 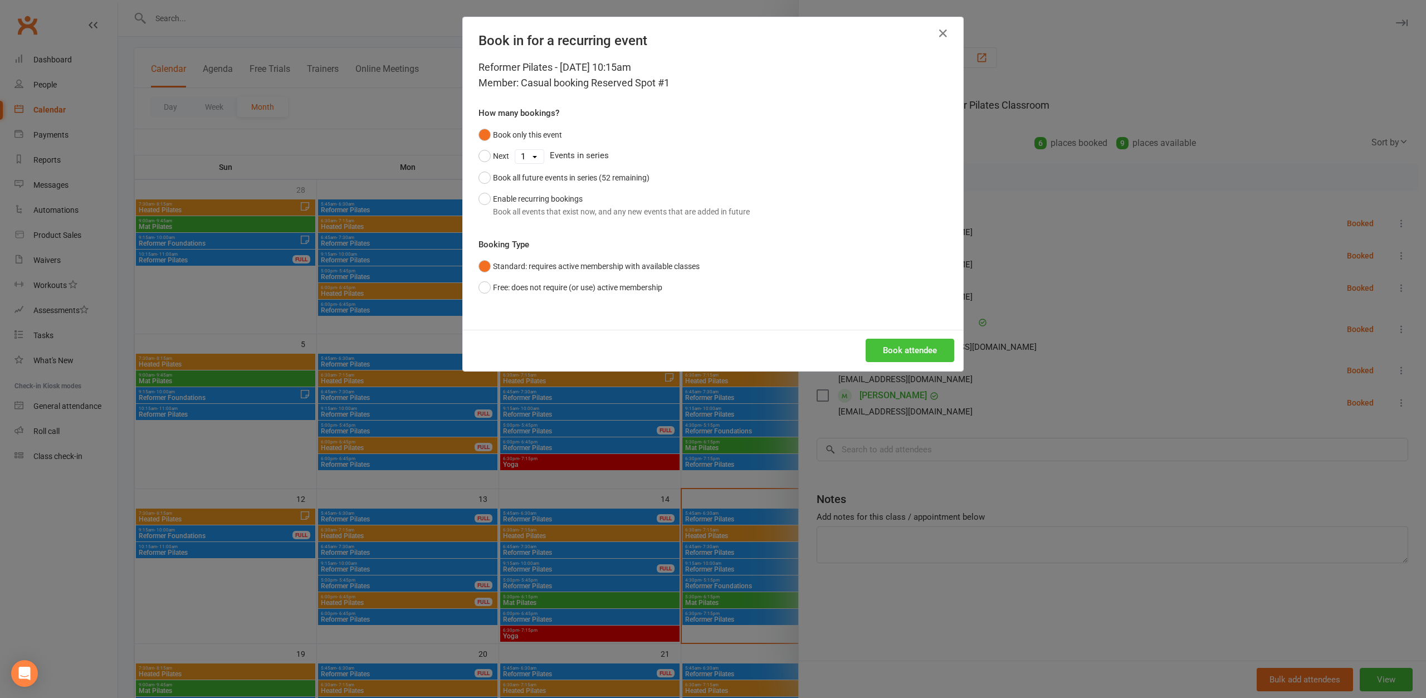 What do you see at coordinates (520, 135) in the screenshot?
I see `button: Book only this event` at bounding box center [520, 135].